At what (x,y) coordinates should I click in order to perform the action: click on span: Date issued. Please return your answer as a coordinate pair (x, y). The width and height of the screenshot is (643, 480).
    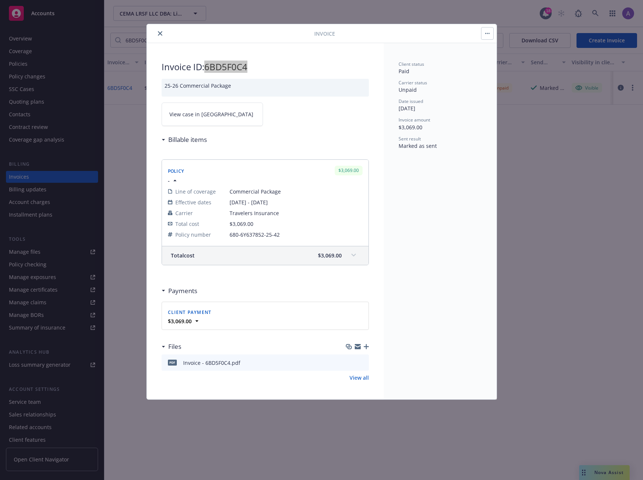
    Looking at the image, I should click on (411, 101).